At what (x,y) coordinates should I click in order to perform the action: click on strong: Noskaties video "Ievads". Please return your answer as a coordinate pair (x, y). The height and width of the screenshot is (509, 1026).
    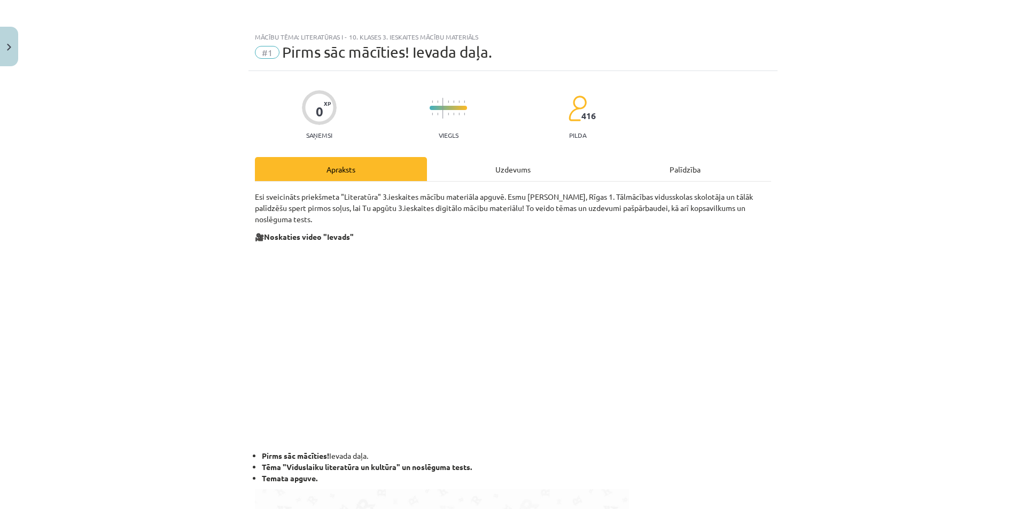
    Looking at the image, I should click on (309, 237).